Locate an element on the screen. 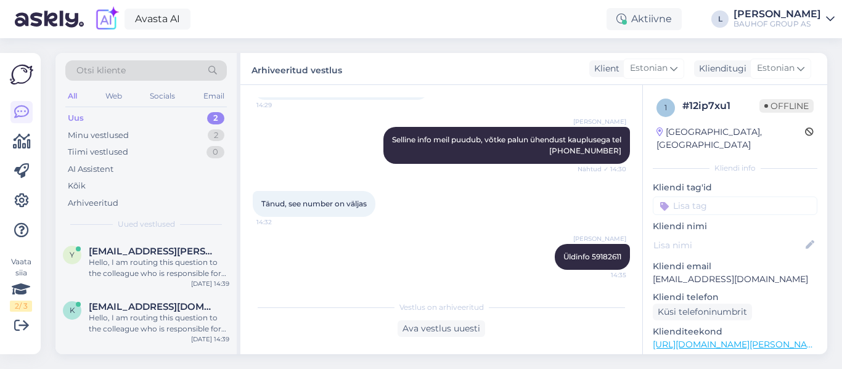  div: Kõik is located at coordinates (76, 186).